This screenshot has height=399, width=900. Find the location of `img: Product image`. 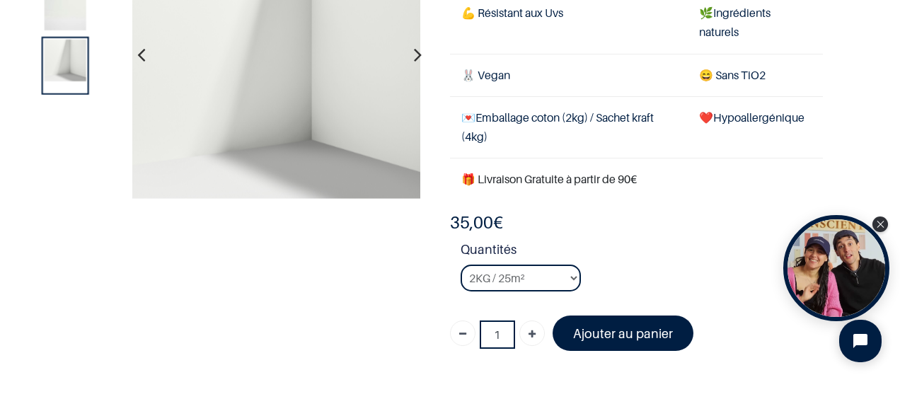

img: Product image is located at coordinates (65, 59).